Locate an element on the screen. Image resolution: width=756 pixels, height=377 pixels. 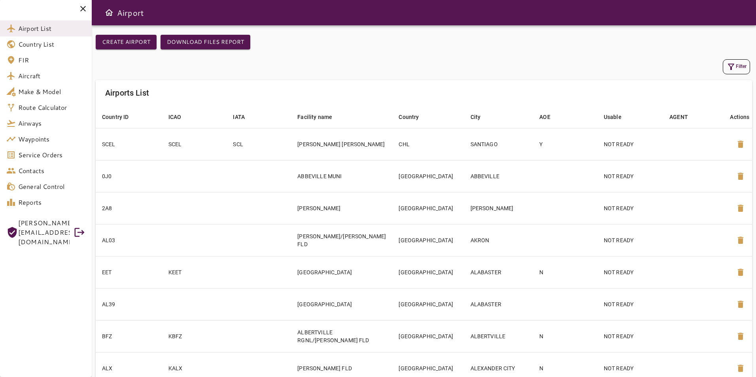
div: AOE is located at coordinates (545, 117).